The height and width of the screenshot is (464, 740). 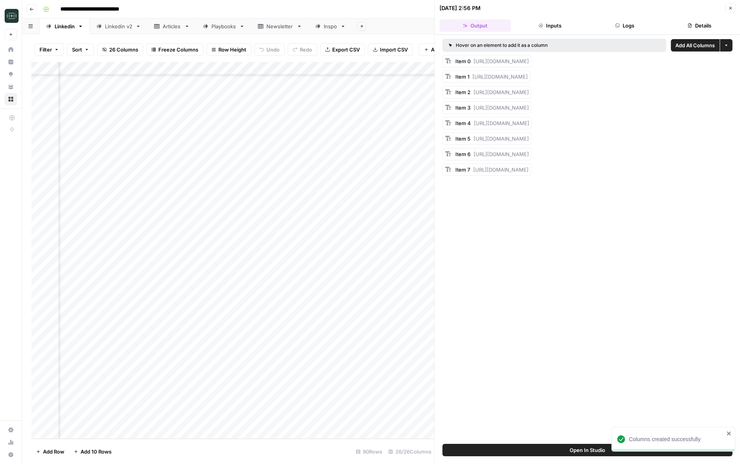 I want to click on span: Add 10 Rows, so click(x=96, y=451).